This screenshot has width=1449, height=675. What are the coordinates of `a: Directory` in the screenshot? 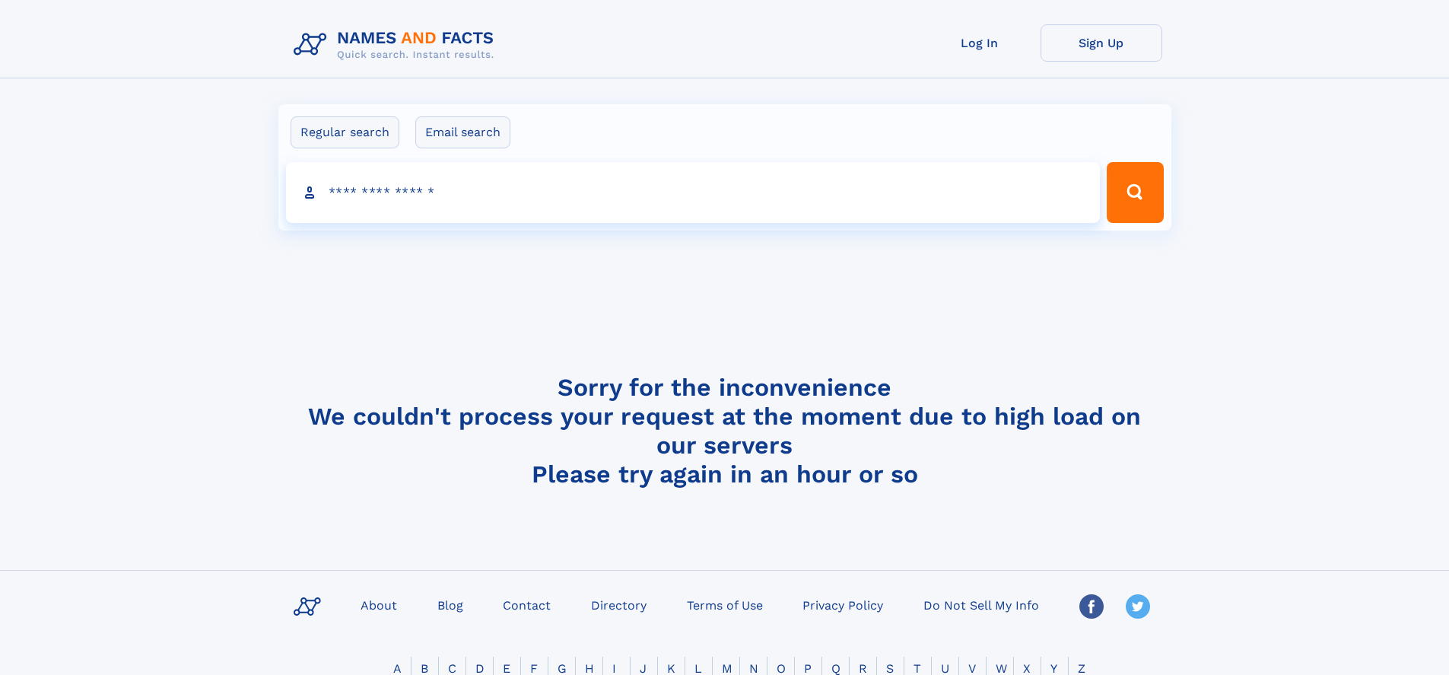 It's located at (618, 604).